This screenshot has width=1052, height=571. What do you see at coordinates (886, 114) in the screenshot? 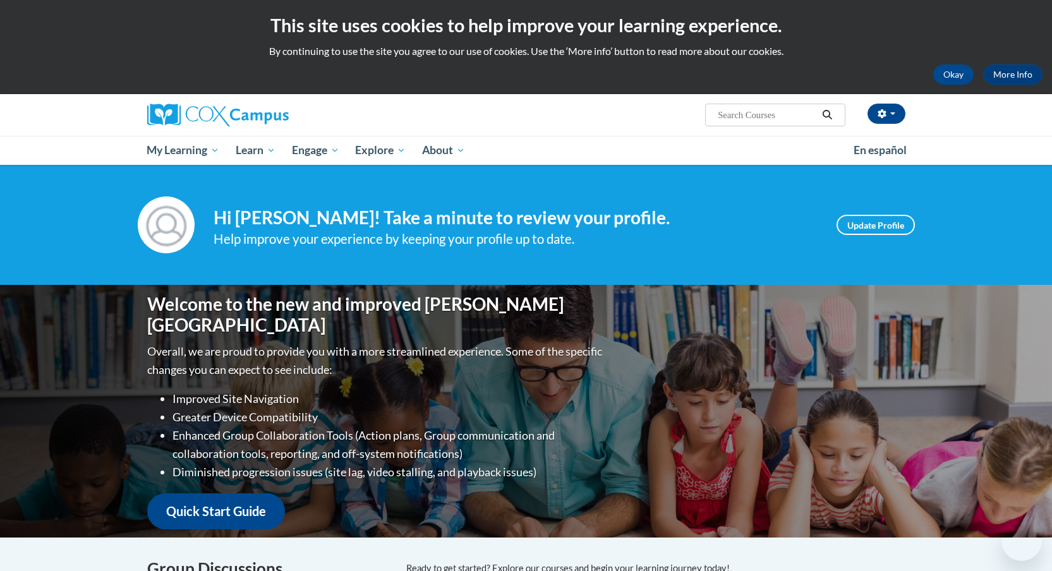
I see `button: Account Settings` at bounding box center [886, 114].